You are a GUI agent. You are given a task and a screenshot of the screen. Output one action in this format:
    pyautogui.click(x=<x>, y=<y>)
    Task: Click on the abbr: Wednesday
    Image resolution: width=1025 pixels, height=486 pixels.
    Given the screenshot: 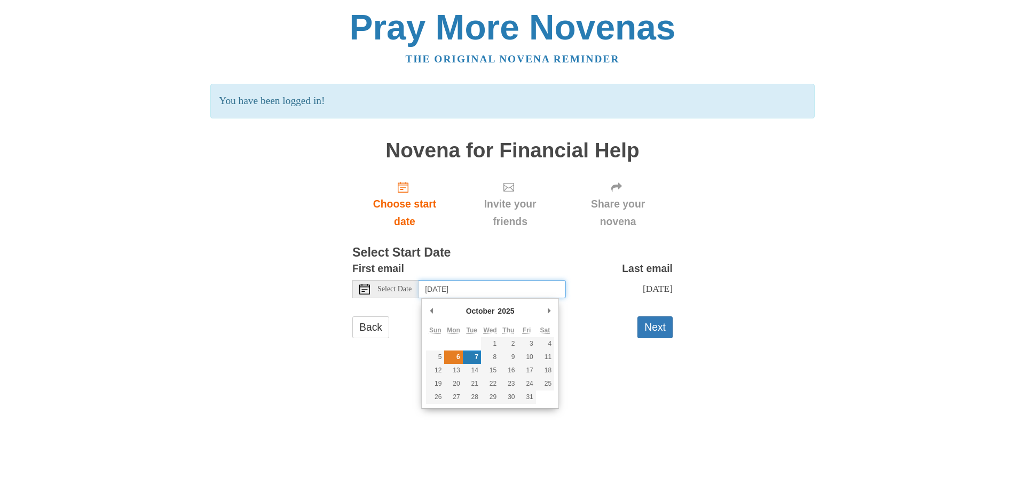 What is the action you would take?
    pyautogui.click(x=490, y=331)
    